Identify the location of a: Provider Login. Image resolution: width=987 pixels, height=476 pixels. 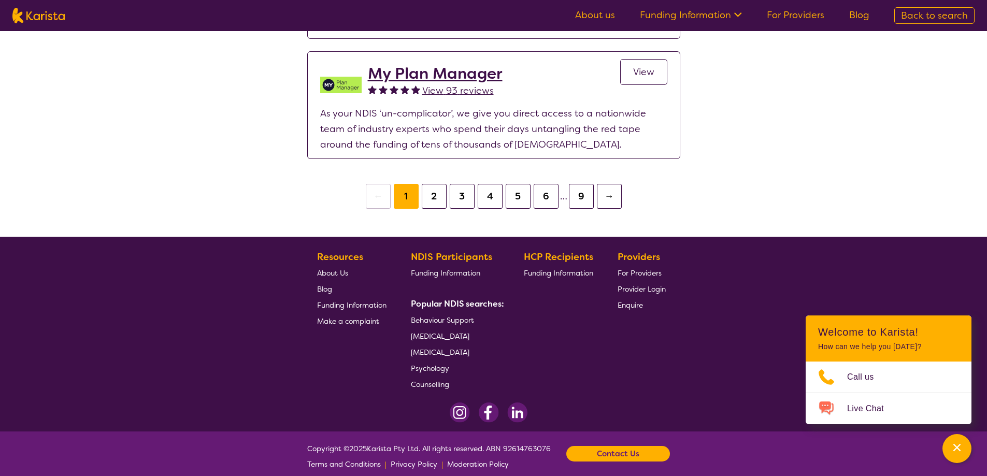
(641, 288).